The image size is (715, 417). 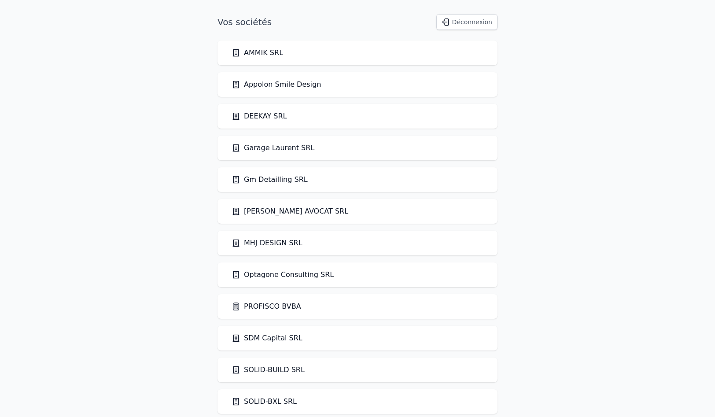 I want to click on button: Déconnexion, so click(x=467, y=22).